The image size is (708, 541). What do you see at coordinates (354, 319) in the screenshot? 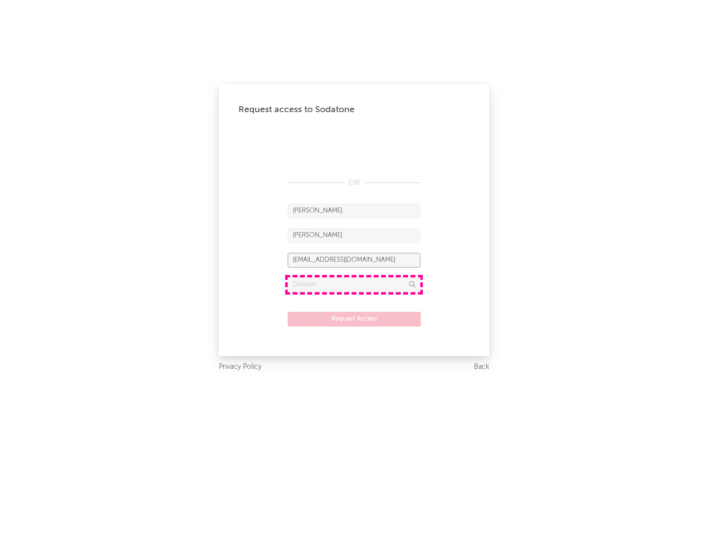
I see `button: Request Access` at bounding box center [354, 319].